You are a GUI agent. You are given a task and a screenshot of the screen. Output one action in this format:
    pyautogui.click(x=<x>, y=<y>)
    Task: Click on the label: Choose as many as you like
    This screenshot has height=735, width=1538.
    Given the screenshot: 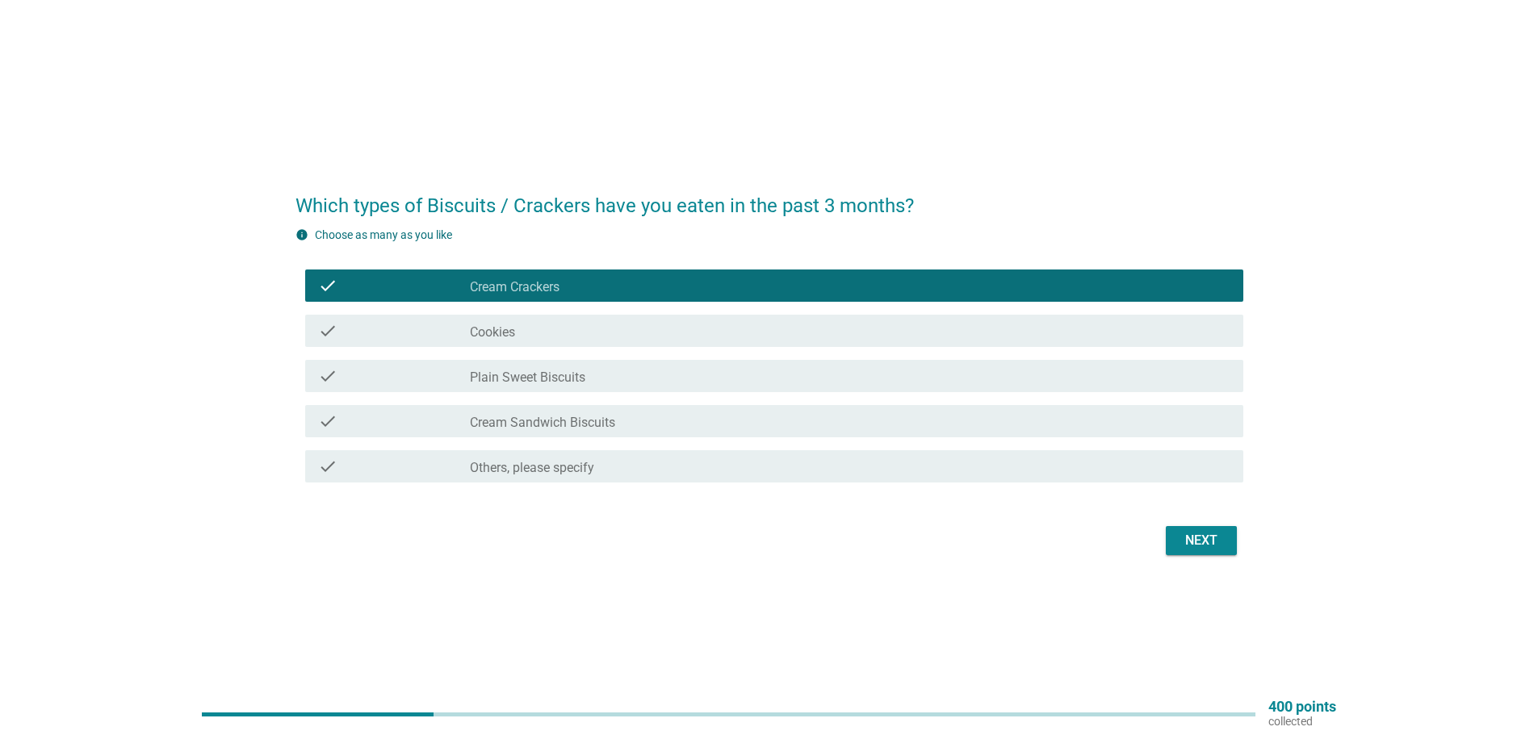 What is the action you would take?
    pyautogui.click(x=383, y=235)
    